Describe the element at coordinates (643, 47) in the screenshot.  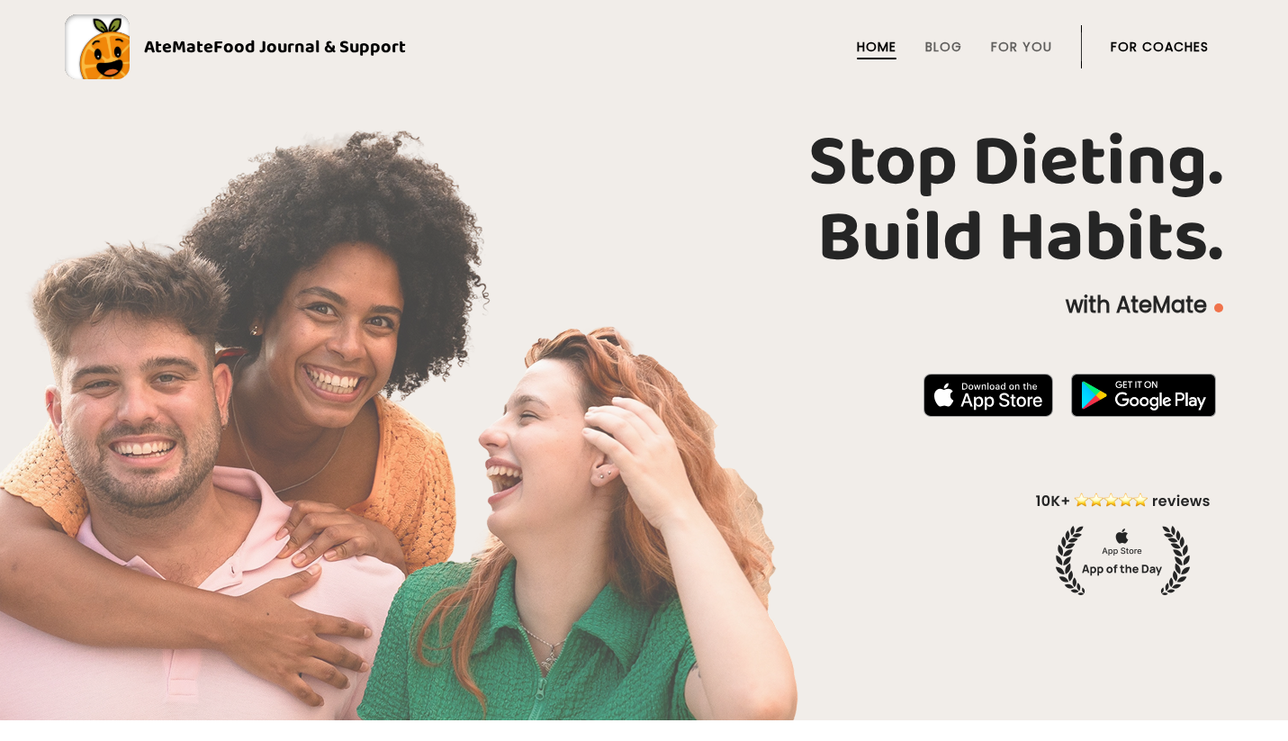
I see `a: AteMateFood Journal & Support` at that location.